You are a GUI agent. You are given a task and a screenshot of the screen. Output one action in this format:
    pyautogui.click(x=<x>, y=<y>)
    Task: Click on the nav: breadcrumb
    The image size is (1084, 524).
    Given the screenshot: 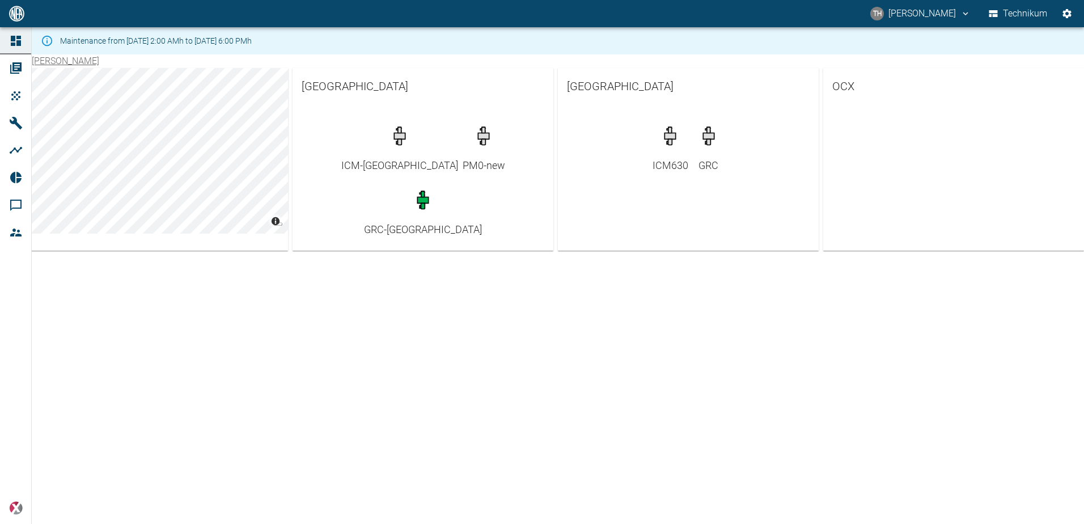 What is the action you would take?
    pyautogui.click(x=65, y=61)
    